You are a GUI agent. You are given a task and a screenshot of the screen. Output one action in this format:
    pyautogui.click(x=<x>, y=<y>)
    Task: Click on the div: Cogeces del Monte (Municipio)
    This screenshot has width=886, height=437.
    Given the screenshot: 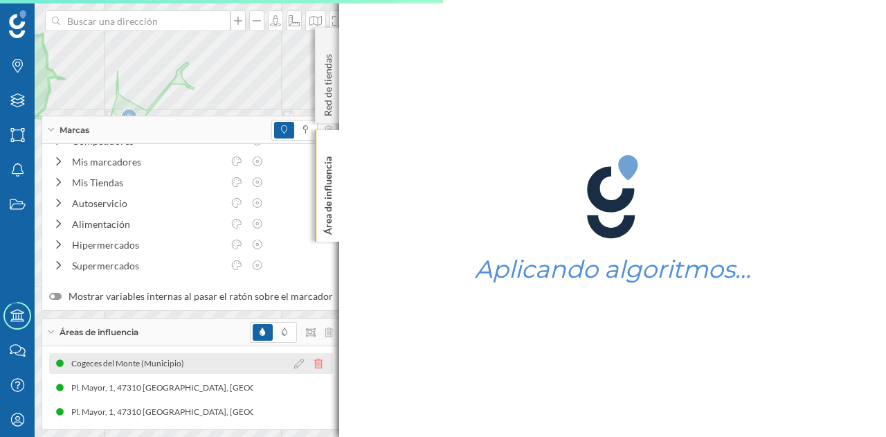 What is the action you would take?
    pyautogui.click(x=131, y=363)
    